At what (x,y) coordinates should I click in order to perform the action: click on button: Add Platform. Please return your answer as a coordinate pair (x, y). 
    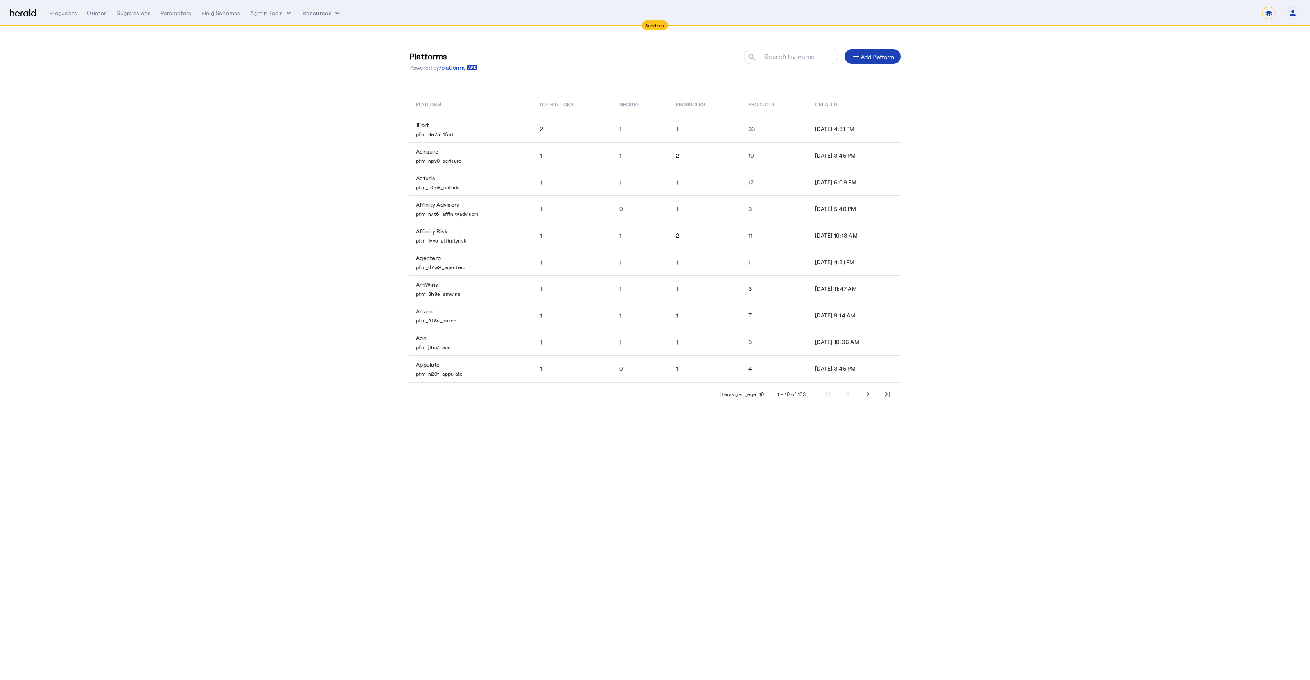
    Looking at the image, I should click on (873, 57).